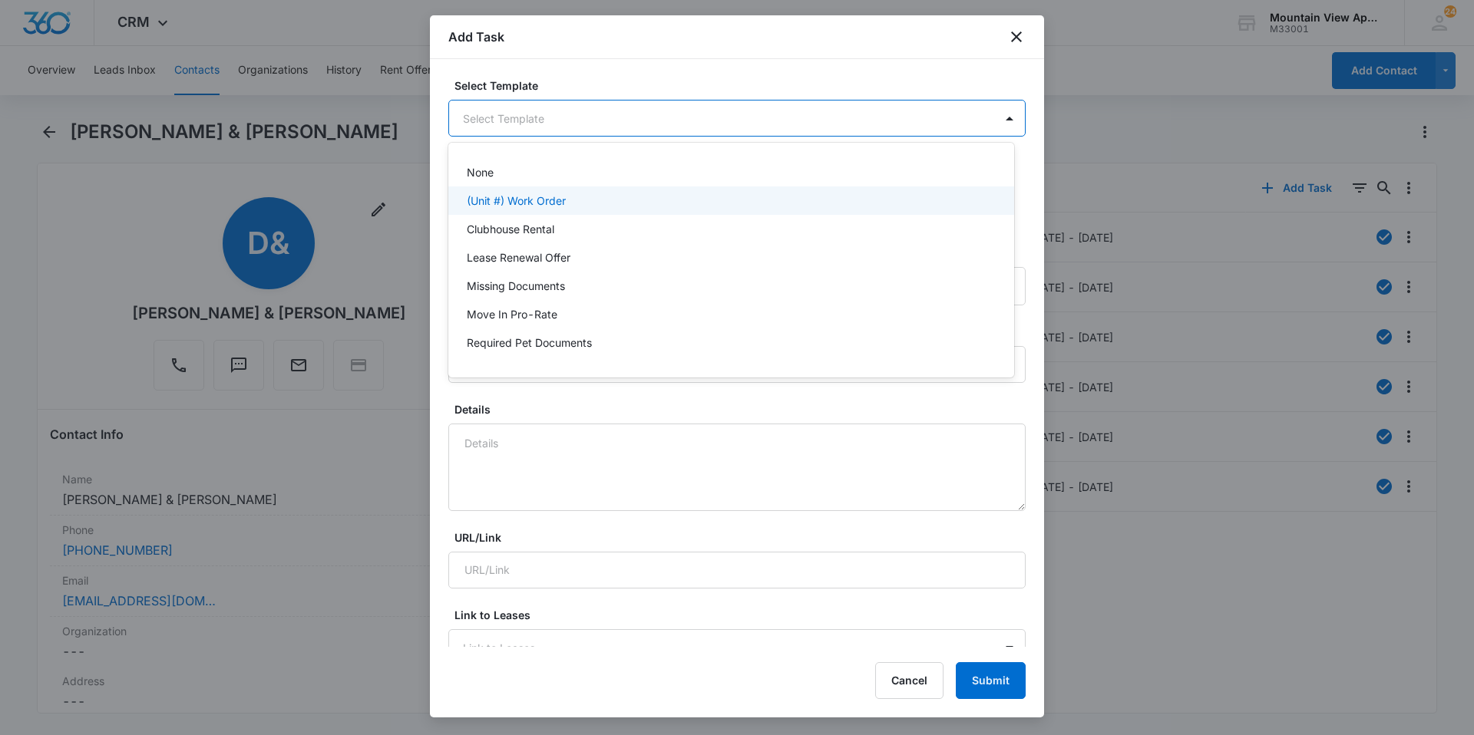 The height and width of the screenshot is (735, 1474). I want to click on p: Theater Rental, so click(504, 371).